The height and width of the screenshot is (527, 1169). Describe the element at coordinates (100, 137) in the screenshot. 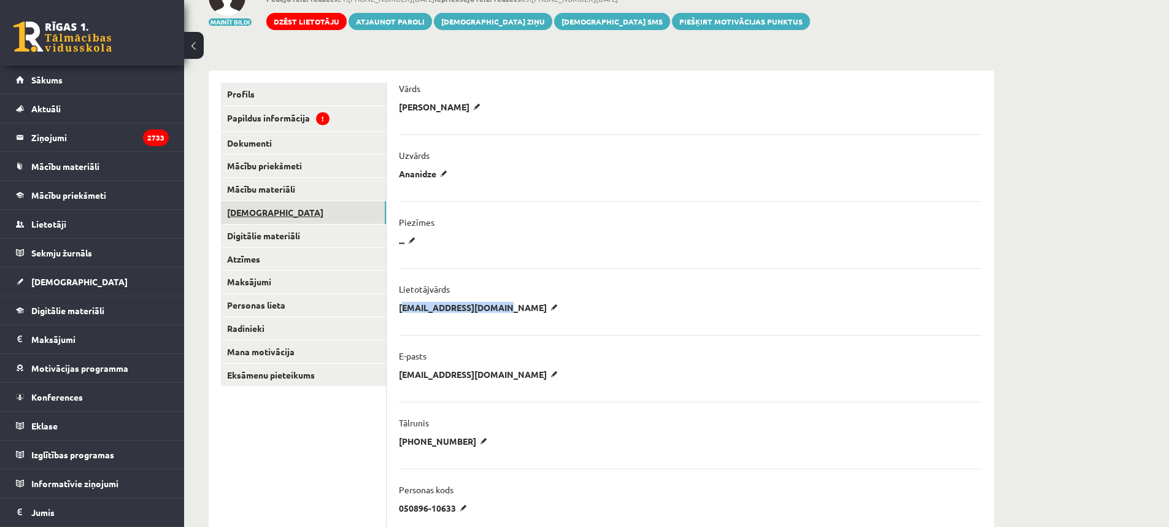

I see `legend: Ziņojumi` at that location.